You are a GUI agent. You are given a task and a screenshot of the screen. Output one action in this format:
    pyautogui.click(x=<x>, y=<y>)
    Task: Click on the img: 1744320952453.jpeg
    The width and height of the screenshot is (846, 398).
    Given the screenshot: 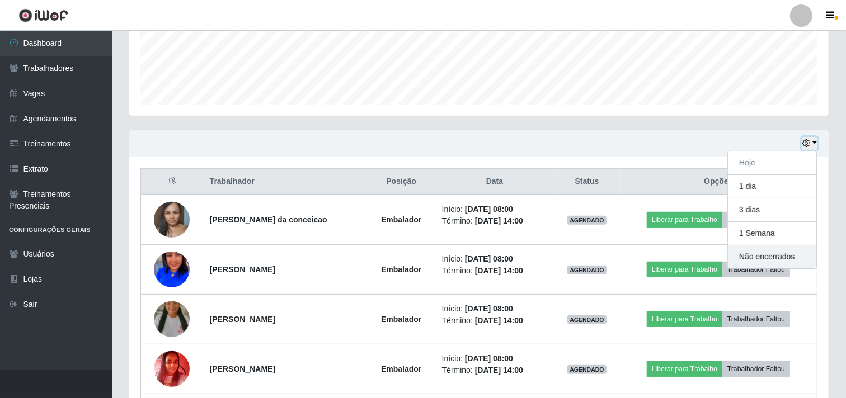 What is the action you would take?
    pyautogui.click(x=172, y=319)
    